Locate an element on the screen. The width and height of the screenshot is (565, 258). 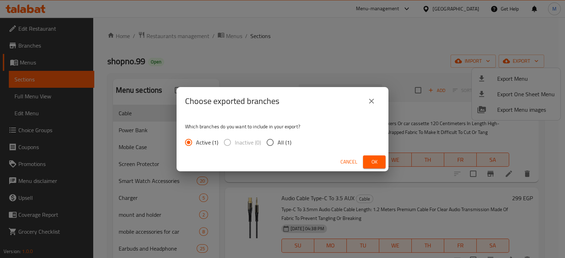
button: close is located at coordinates (371, 101).